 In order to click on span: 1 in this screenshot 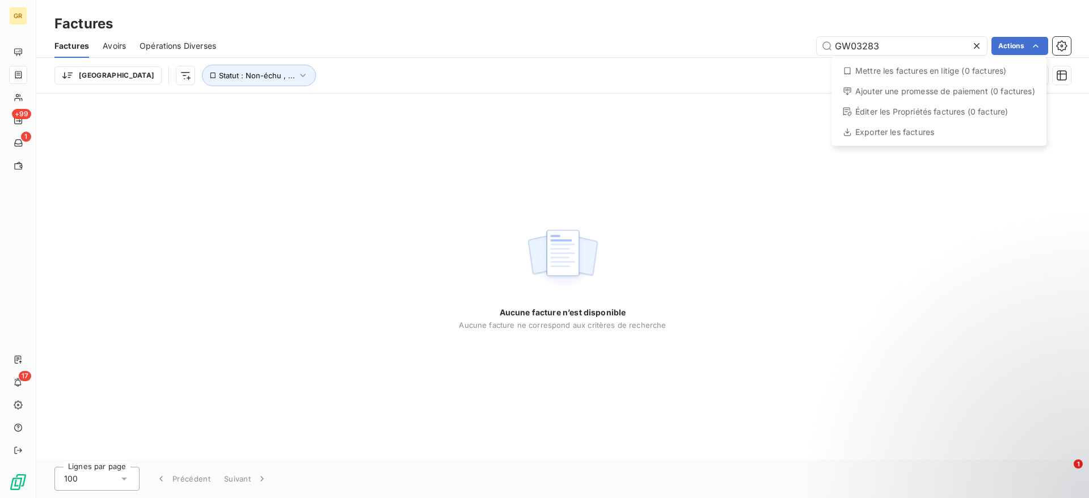, I will do `click(1078, 464)`.